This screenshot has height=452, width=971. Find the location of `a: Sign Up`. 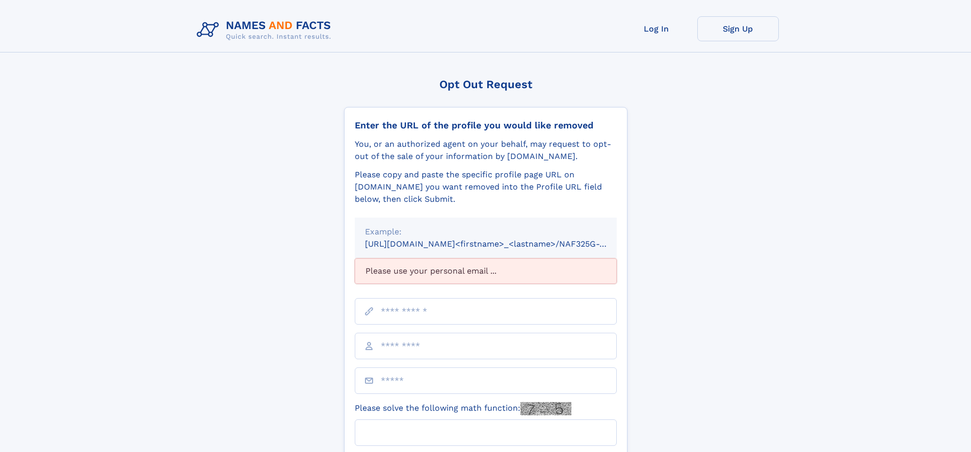

a: Sign Up is located at coordinates (738, 29).